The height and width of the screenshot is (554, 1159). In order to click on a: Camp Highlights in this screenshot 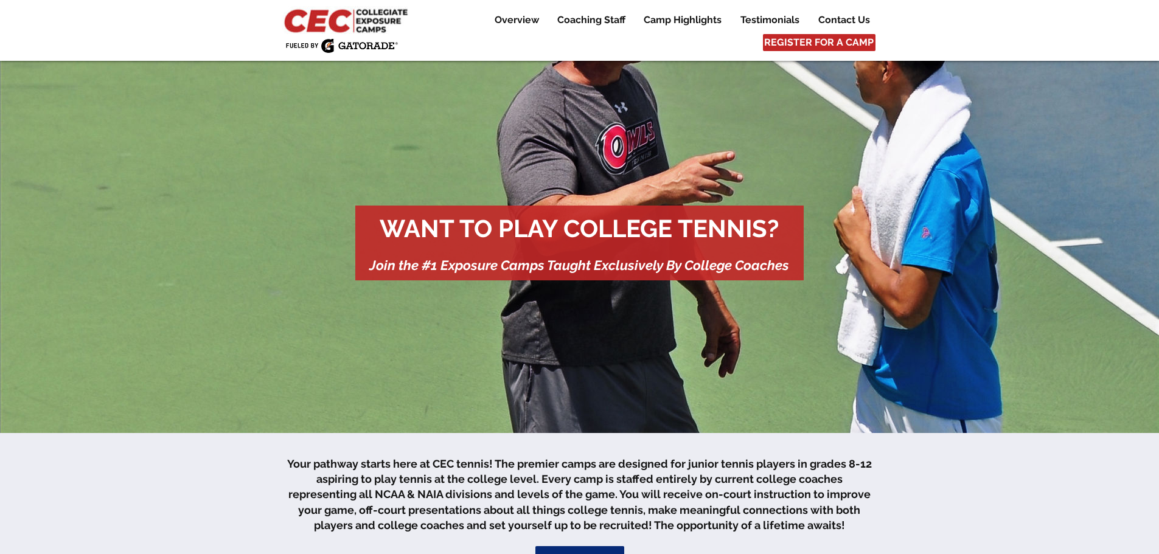, I will do `click(682, 20)`.